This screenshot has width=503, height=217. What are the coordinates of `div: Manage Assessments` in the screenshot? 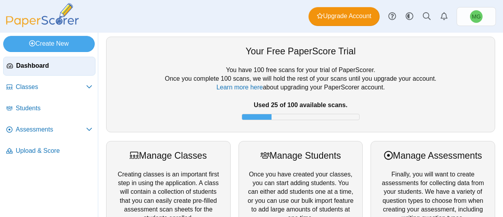 It's located at (433, 155).